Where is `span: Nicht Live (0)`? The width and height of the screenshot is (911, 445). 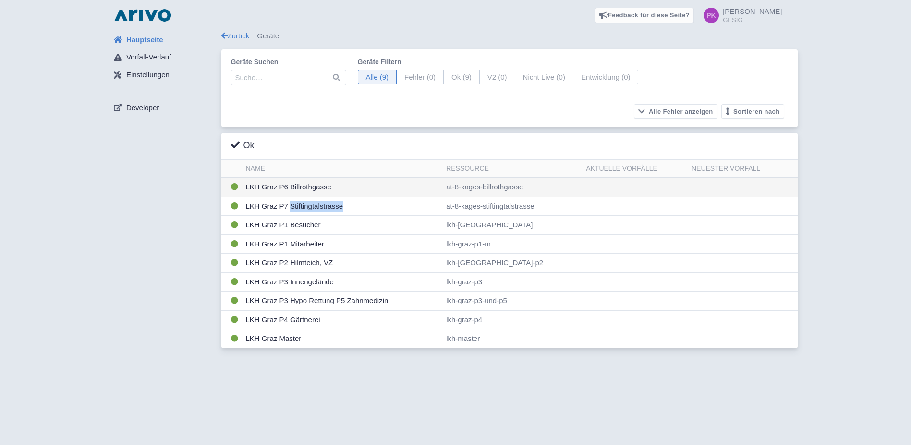
span: Nicht Live (0) is located at coordinates (544, 77).